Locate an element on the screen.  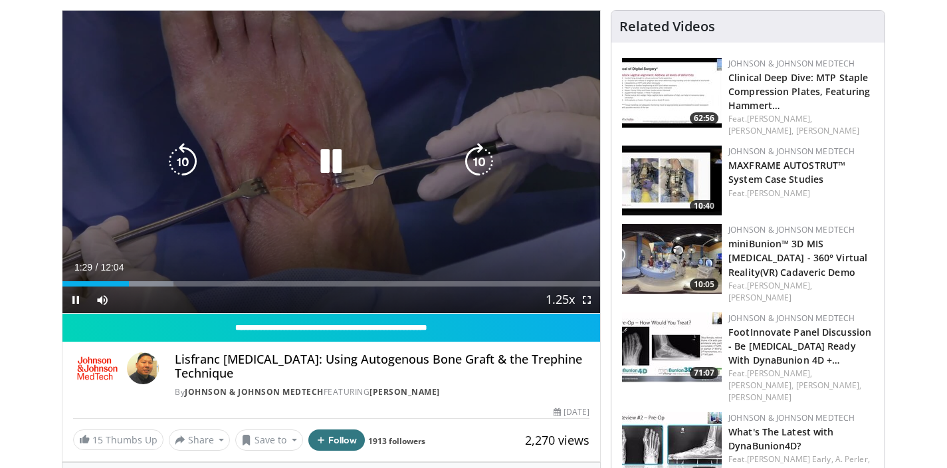
img: Johnson & Johnson MedTech is located at coordinates (98, 368).